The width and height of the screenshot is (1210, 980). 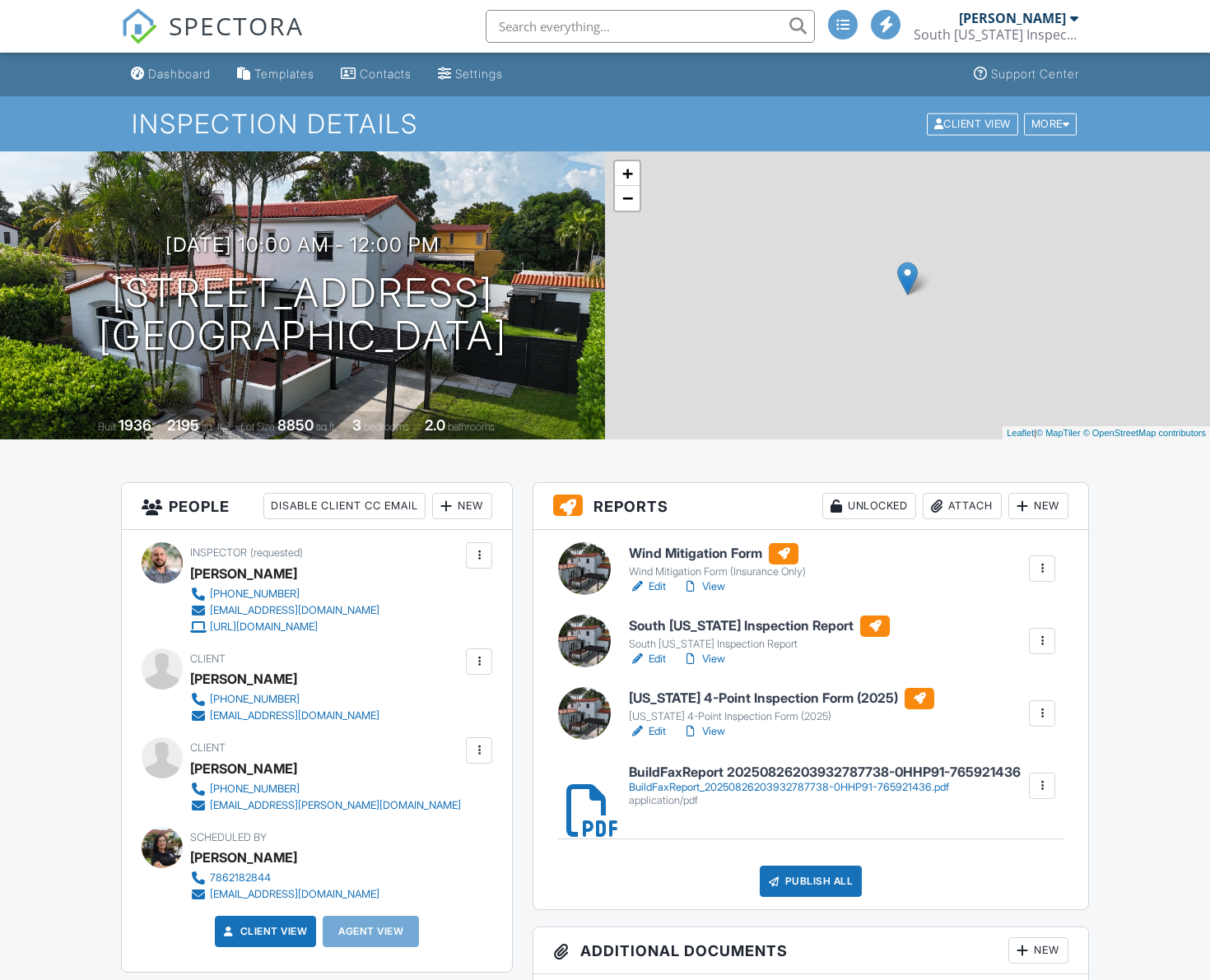 I want to click on a: Support Center, so click(x=1026, y=74).